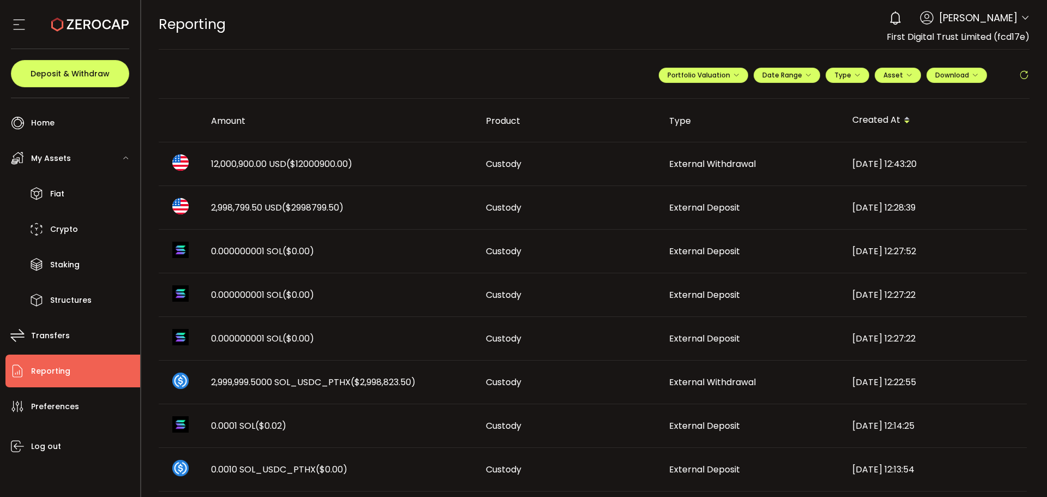 The image size is (1047, 497). I want to click on span: Deposit & Withdraw, so click(70, 74).